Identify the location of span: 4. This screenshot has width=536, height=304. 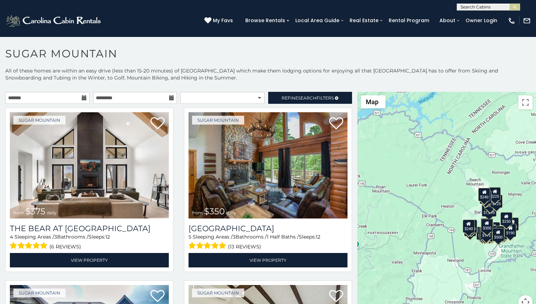
(11, 237).